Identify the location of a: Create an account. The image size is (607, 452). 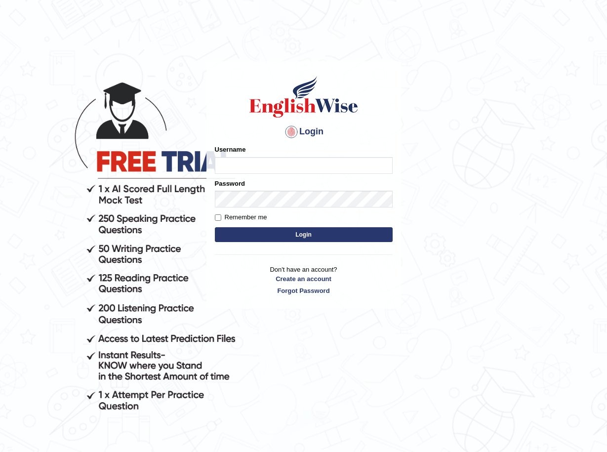
(304, 278).